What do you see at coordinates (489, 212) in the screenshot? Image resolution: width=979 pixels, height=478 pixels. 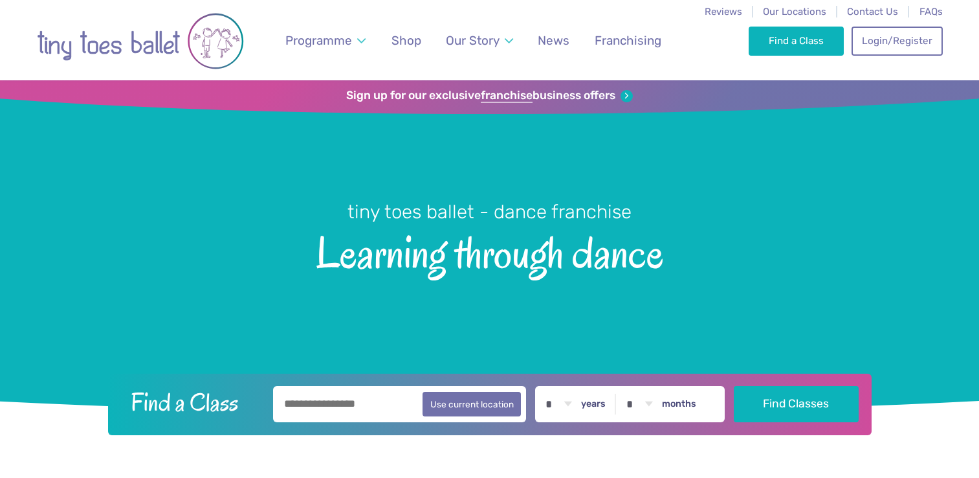 I see `small: tiny toes ballet - dance franchise` at bounding box center [489, 212].